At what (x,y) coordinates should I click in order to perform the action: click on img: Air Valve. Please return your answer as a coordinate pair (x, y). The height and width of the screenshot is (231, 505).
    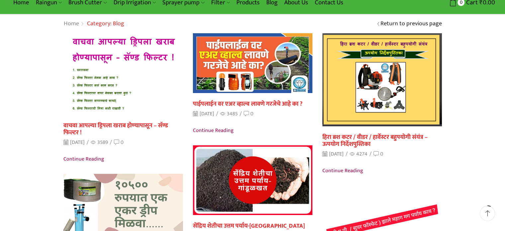
    Looking at the image, I should click on (253, 63).